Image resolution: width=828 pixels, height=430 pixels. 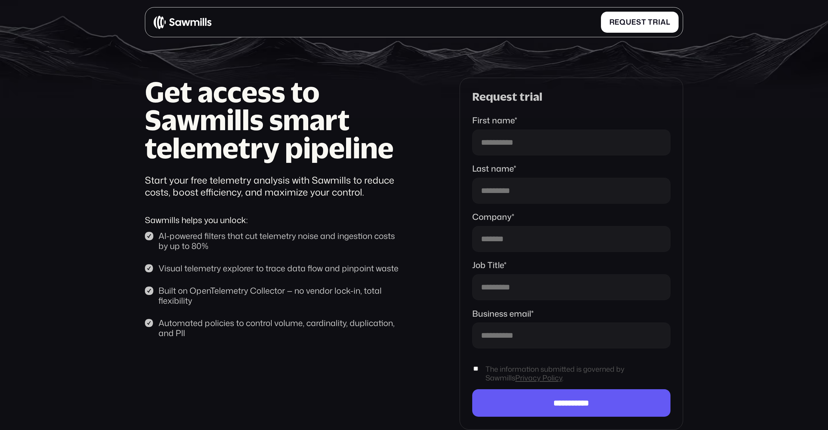 I want to click on div: Start your free telemetry analysis with Sawmills to reduce costs, boost efficiency, and maximize ..., so click(x=274, y=186).